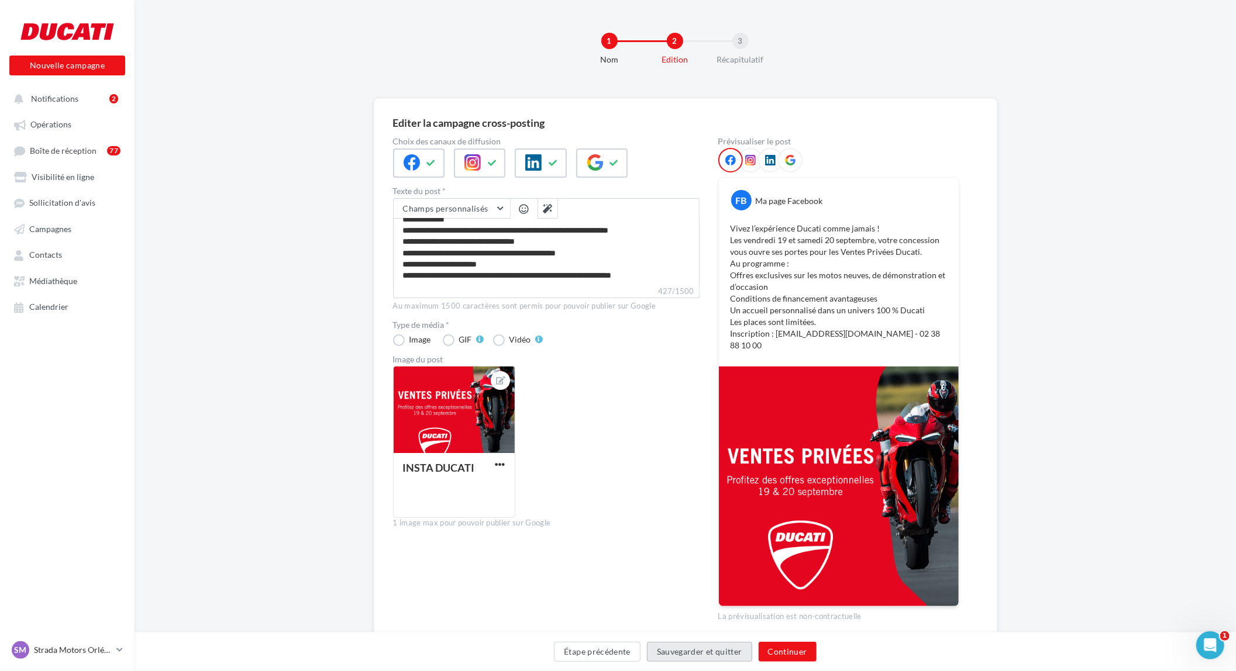  I want to click on label: Choix des canaux de diffusion, so click(546, 142).